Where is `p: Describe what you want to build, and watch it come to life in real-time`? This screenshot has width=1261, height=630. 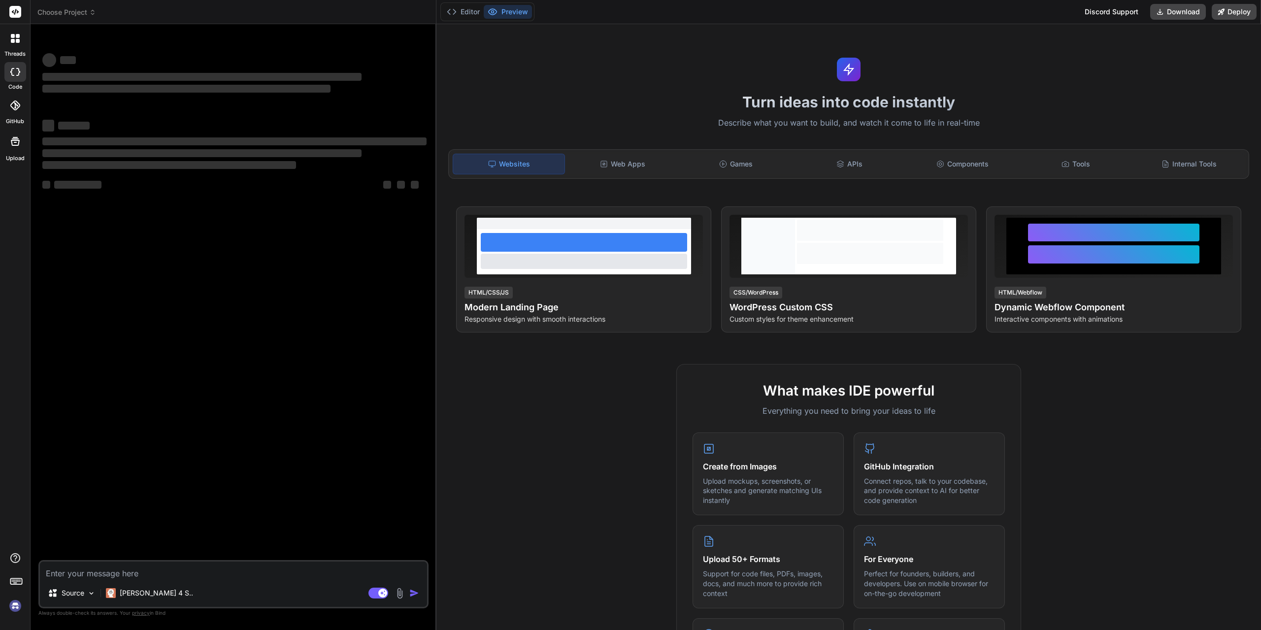
p: Describe what you want to build, and watch it come to life in real-time is located at coordinates (849, 123).